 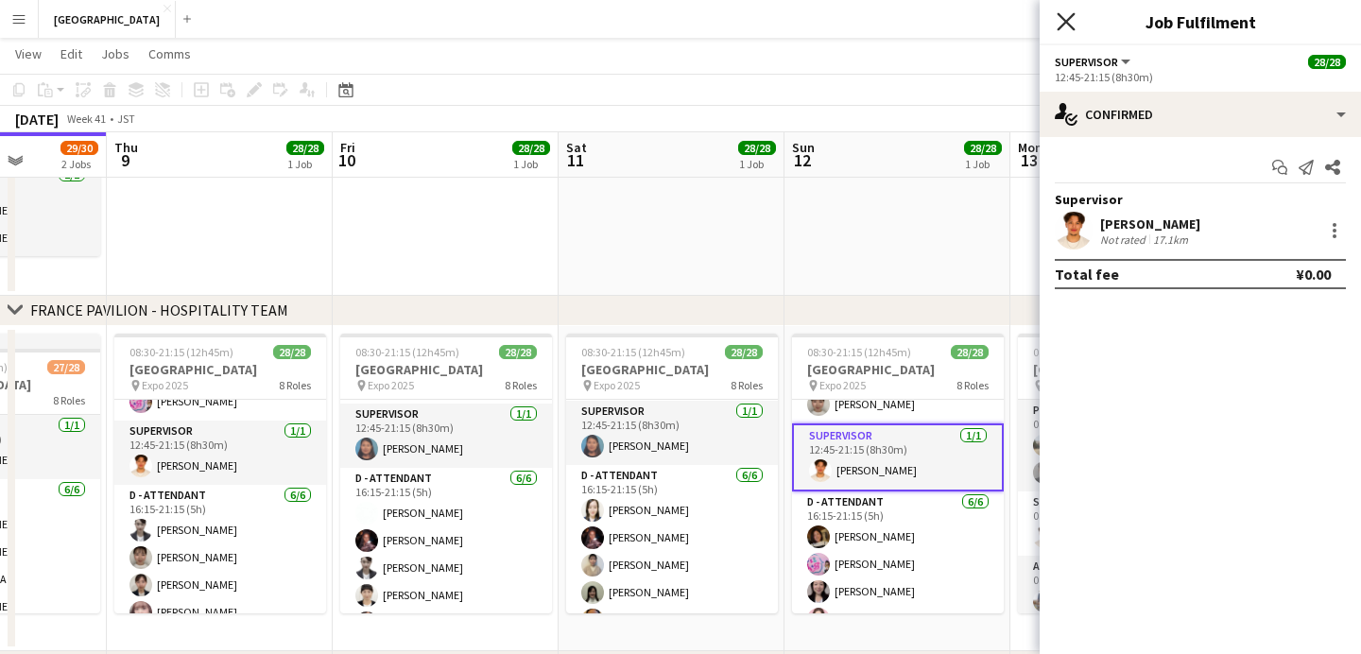 What do you see at coordinates (802, 160) in the screenshot?
I see `span: 12` at bounding box center [802, 160].